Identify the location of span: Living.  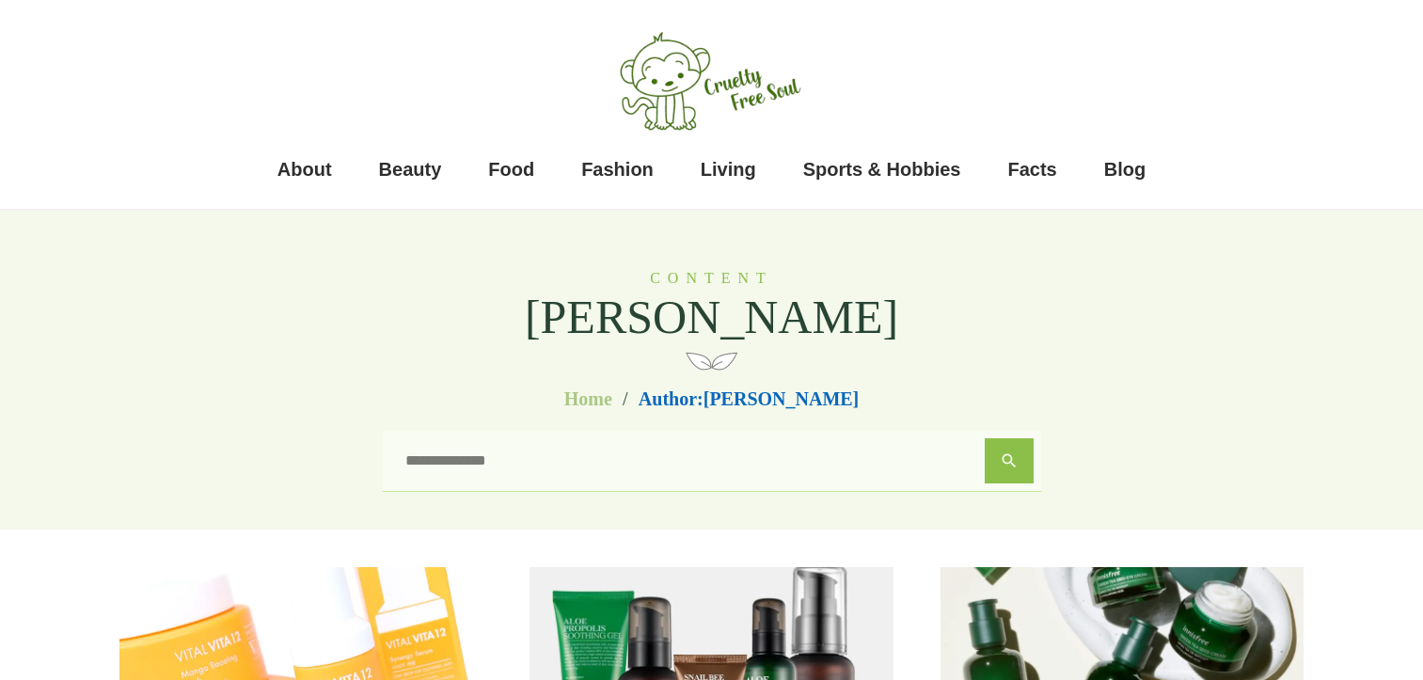
(728, 169).